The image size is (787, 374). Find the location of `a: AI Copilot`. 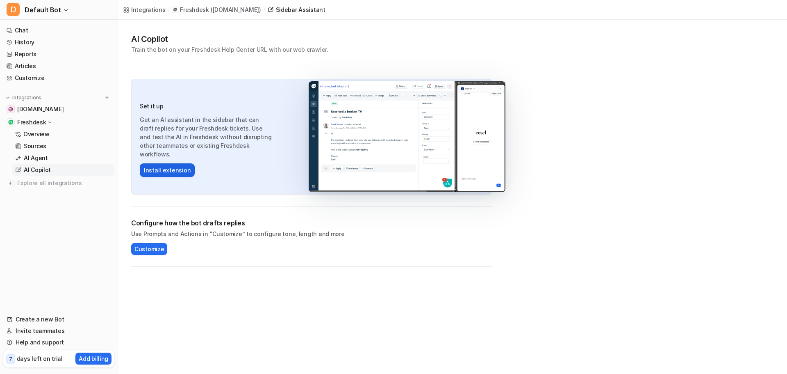

a: AI Copilot is located at coordinates (63, 170).